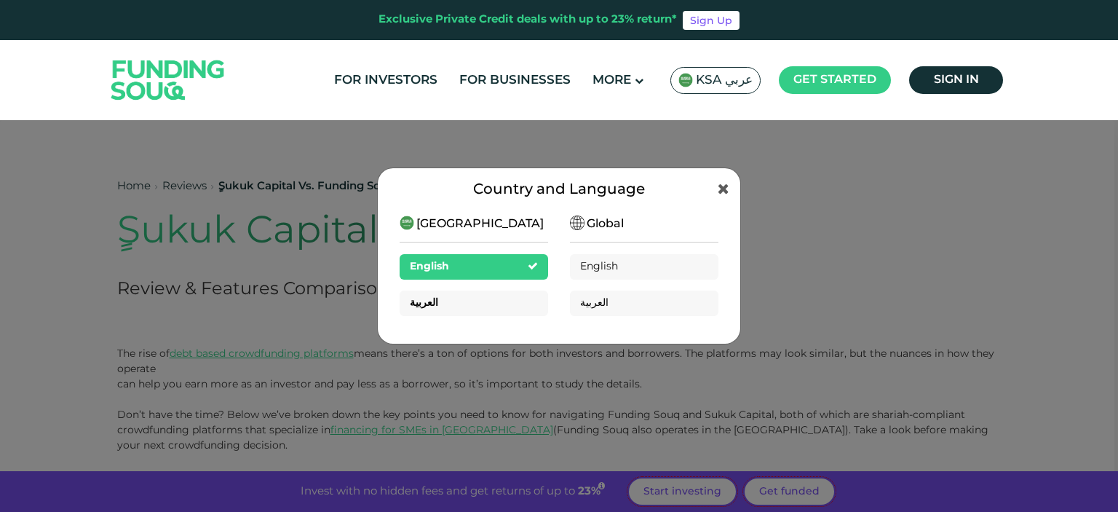  I want to click on div: Exclusive Private Credit deals with up to 23% return*, so click(528, 20).